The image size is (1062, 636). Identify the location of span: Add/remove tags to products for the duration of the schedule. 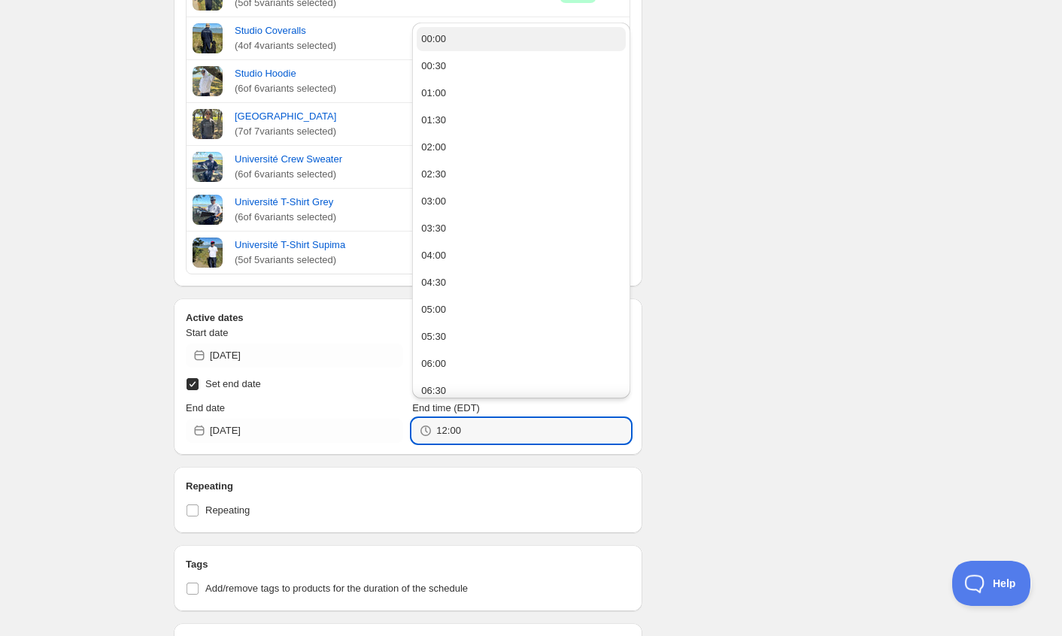
(336, 588).